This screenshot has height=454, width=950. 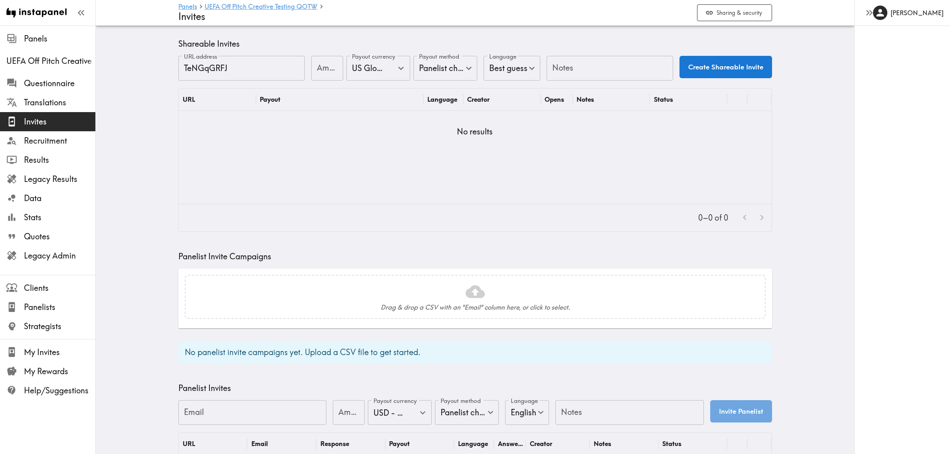 What do you see at coordinates (59, 160) in the screenshot?
I see `span: Results` at bounding box center [59, 160].